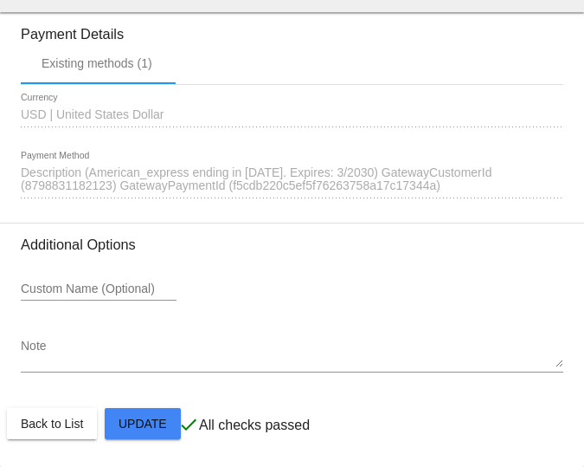 The image size is (584, 467). What do you see at coordinates (52, 423) in the screenshot?
I see `button: Back to List` at bounding box center [52, 423].